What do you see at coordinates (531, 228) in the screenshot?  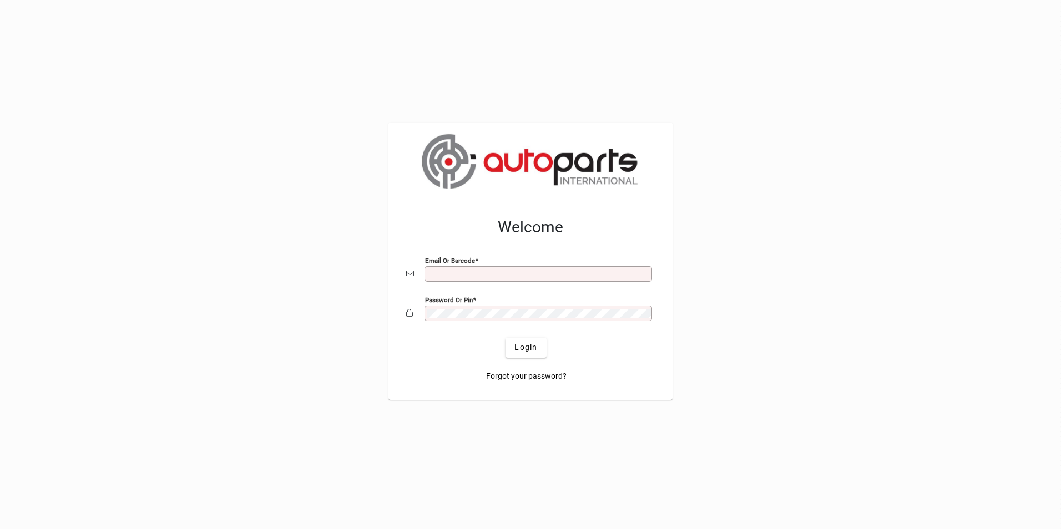 I see `h2: Welcome` at bounding box center [531, 228].